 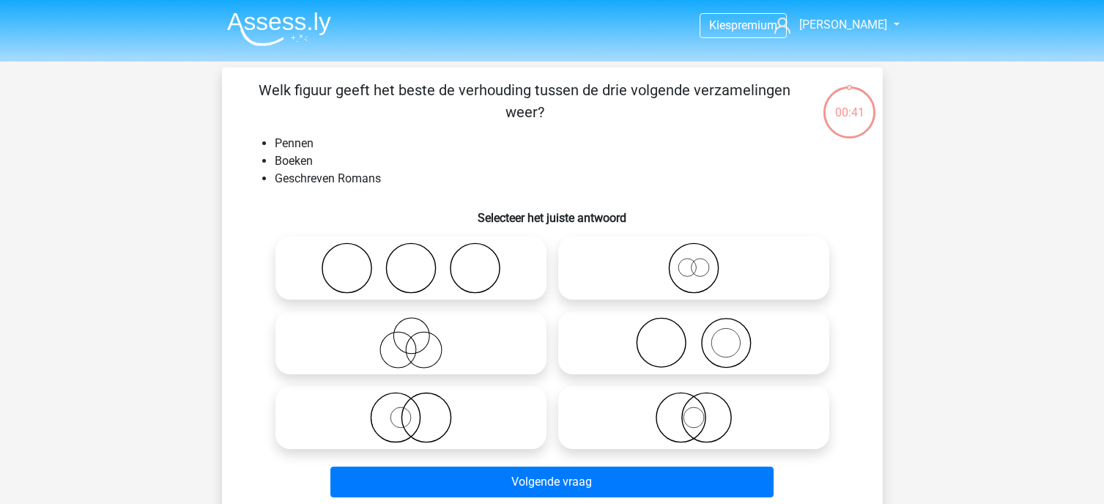 I want to click on p: Welk figuur geeft het beste de verhouding tussen de drie volgende verzamelingen weer?, so click(x=524, y=101).